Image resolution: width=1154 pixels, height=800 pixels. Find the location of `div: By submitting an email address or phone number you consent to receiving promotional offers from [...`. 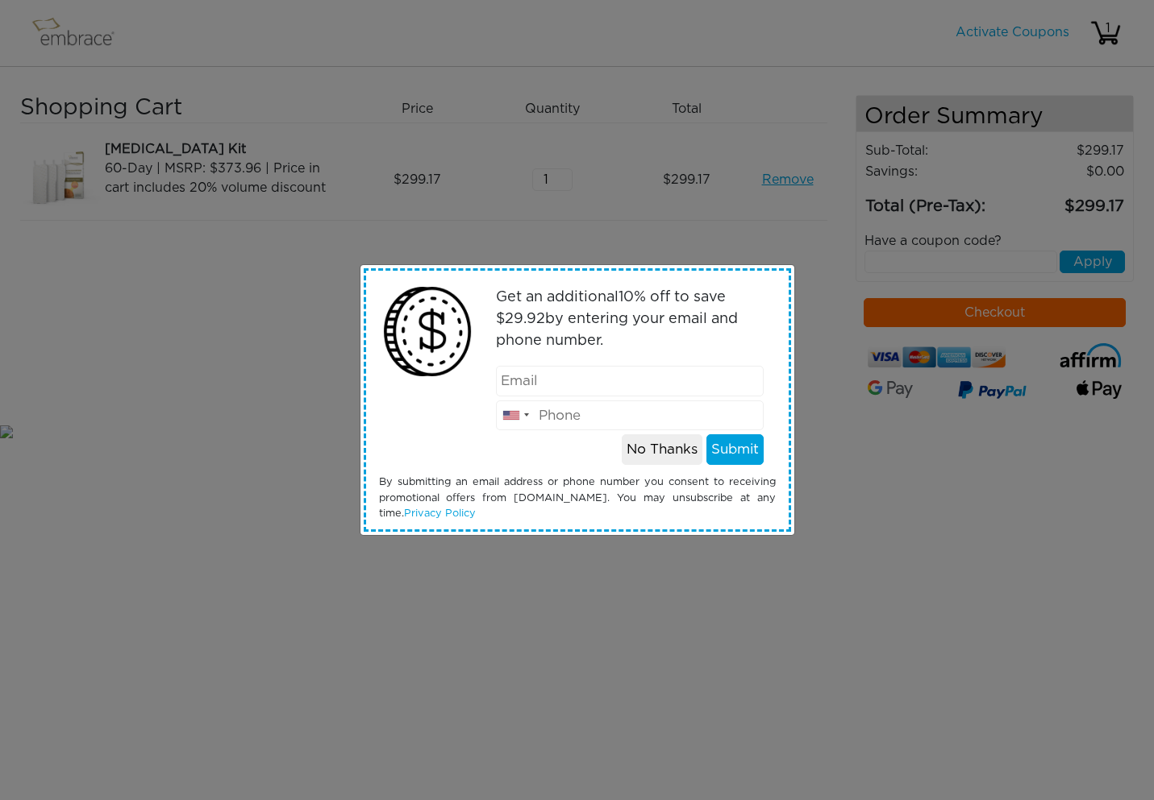

div: By submitting an email address or phone number you consent to receiving promotional offers from [... is located at coordinates (577, 498).